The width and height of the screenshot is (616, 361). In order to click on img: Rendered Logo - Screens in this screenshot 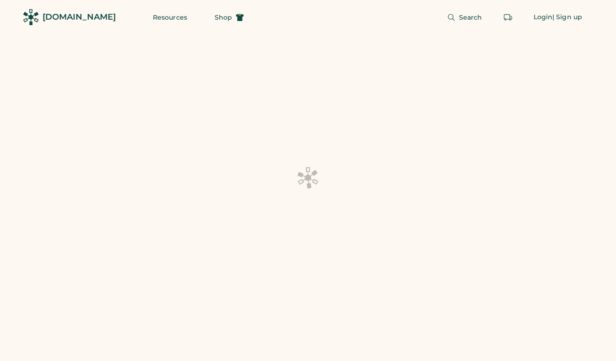, I will do `click(31, 17)`.